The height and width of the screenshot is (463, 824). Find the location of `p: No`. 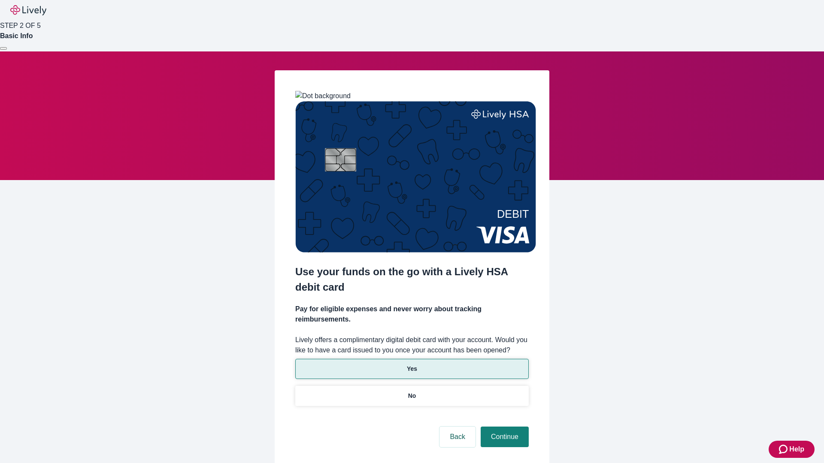

p: No is located at coordinates (412, 396).